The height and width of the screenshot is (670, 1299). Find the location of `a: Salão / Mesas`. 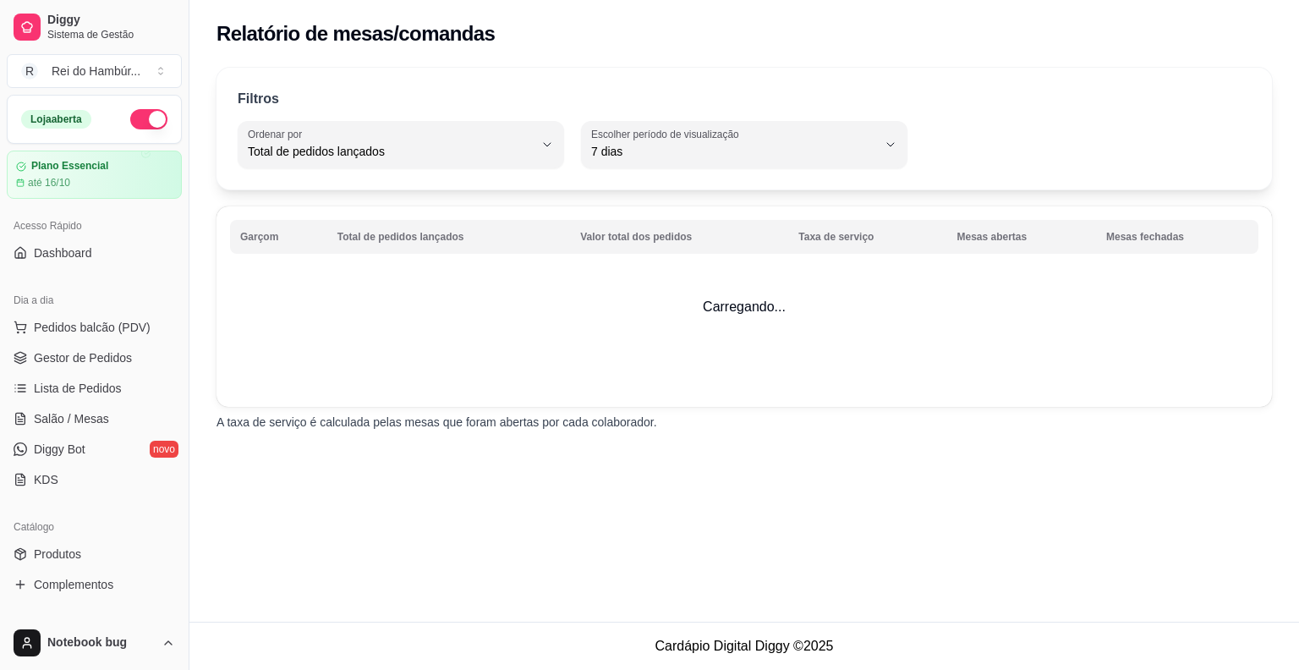

a: Salão / Mesas is located at coordinates (94, 419).